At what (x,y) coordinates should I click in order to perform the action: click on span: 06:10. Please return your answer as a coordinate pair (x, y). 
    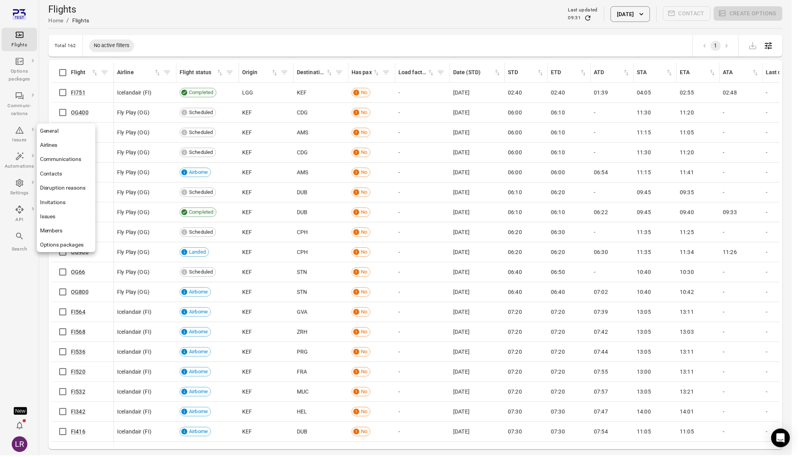
    Looking at the image, I should click on (517, 193).